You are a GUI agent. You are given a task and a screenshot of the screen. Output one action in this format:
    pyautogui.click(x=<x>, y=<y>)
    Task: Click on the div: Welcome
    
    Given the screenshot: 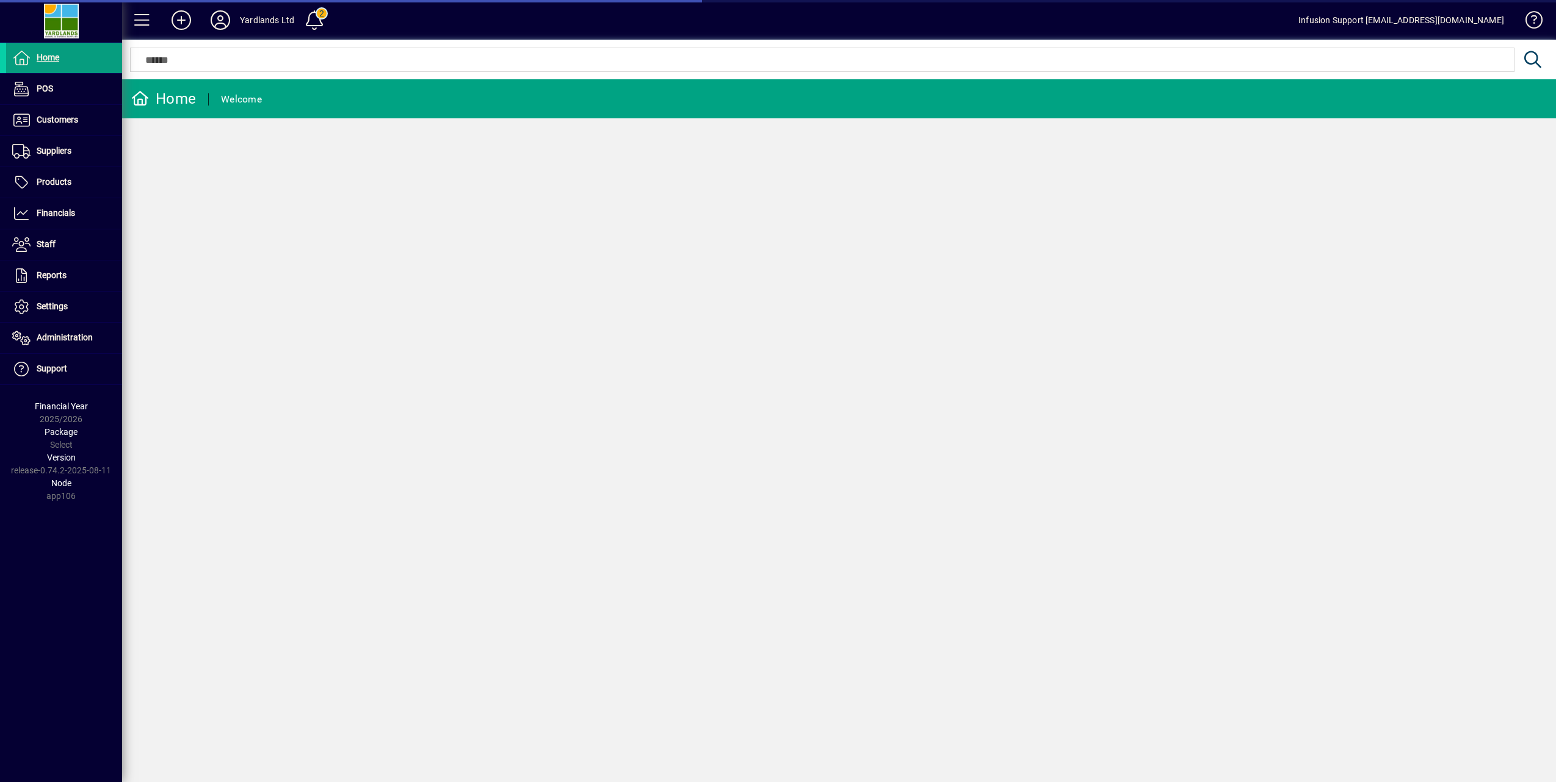 What is the action you would take?
    pyautogui.click(x=241, y=99)
    